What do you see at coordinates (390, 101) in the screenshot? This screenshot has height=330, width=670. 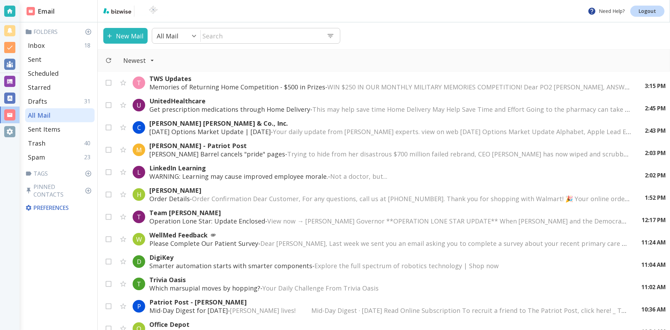 I see `p: UnitedHealthcare` at bounding box center [390, 101].